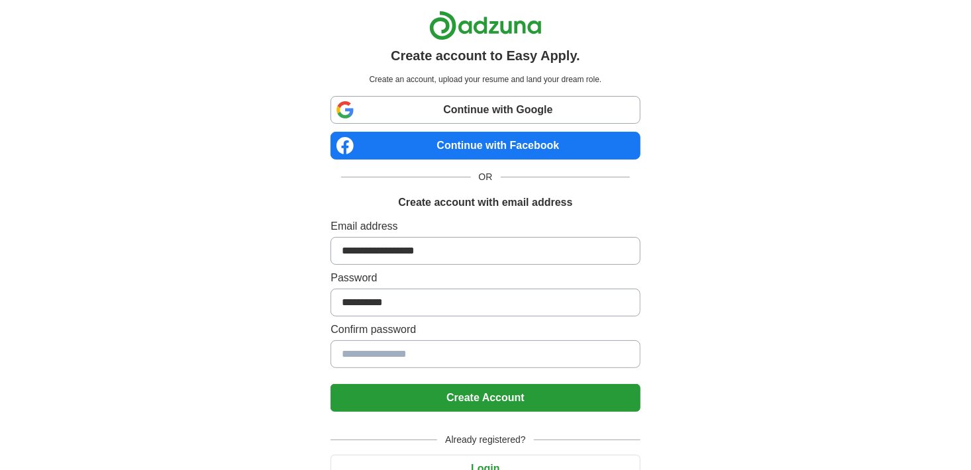 The image size is (971, 470). I want to click on label: Confirm password, so click(485, 330).